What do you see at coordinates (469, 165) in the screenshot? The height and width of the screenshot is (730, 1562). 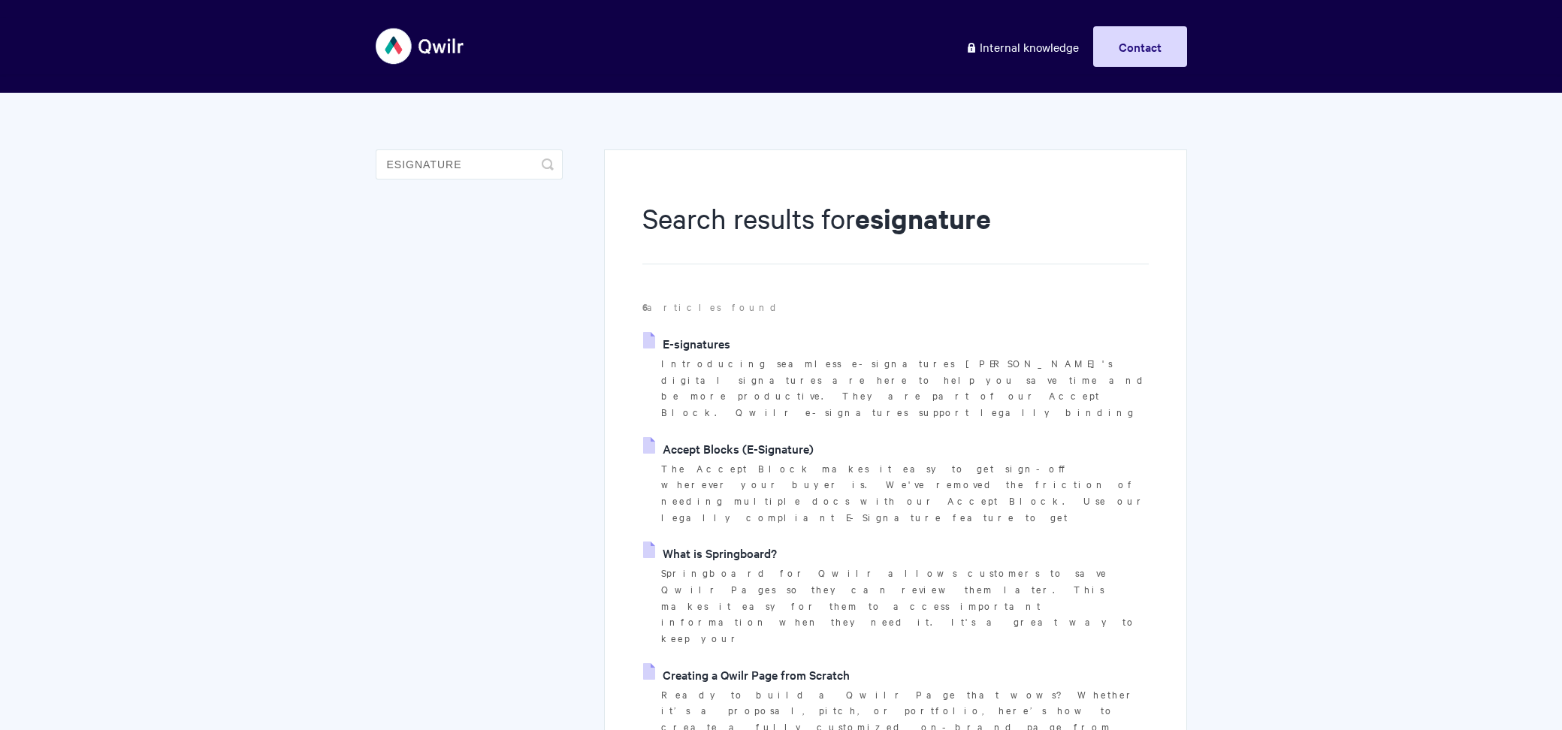 I see `input: Search` at bounding box center [469, 165].